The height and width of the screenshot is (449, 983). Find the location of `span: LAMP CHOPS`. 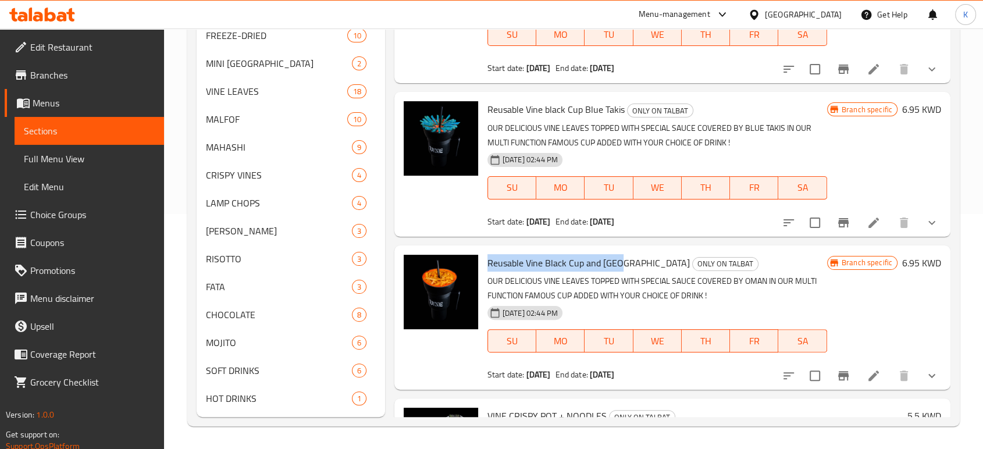

span: LAMP CHOPS is located at coordinates (279, 203).